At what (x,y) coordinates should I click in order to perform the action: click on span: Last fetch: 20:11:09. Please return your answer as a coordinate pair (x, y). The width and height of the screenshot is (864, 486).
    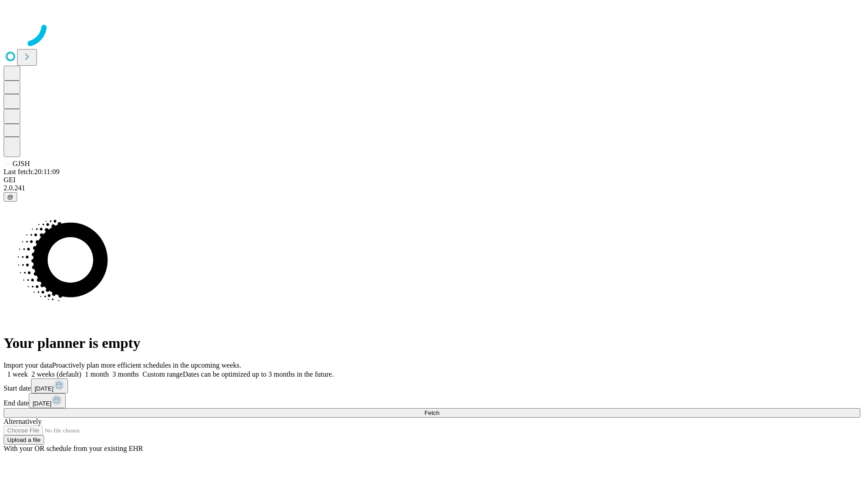
    Looking at the image, I should click on (31, 171).